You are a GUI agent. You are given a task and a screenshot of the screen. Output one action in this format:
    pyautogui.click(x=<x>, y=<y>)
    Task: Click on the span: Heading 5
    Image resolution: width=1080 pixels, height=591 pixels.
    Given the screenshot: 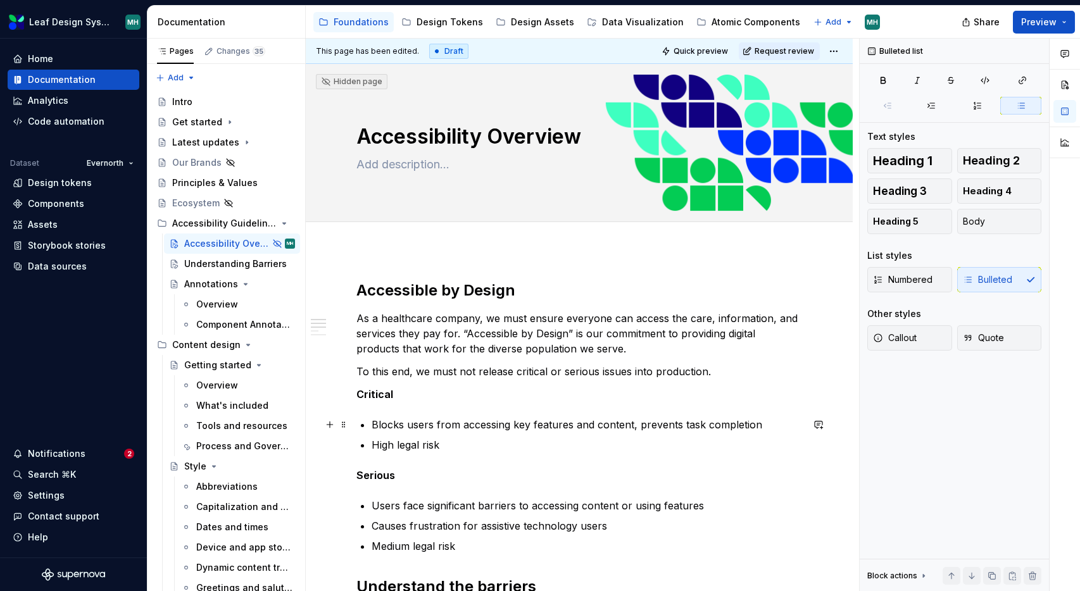 What is the action you would take?
    pyautogui.click(x=896, y=222)
    